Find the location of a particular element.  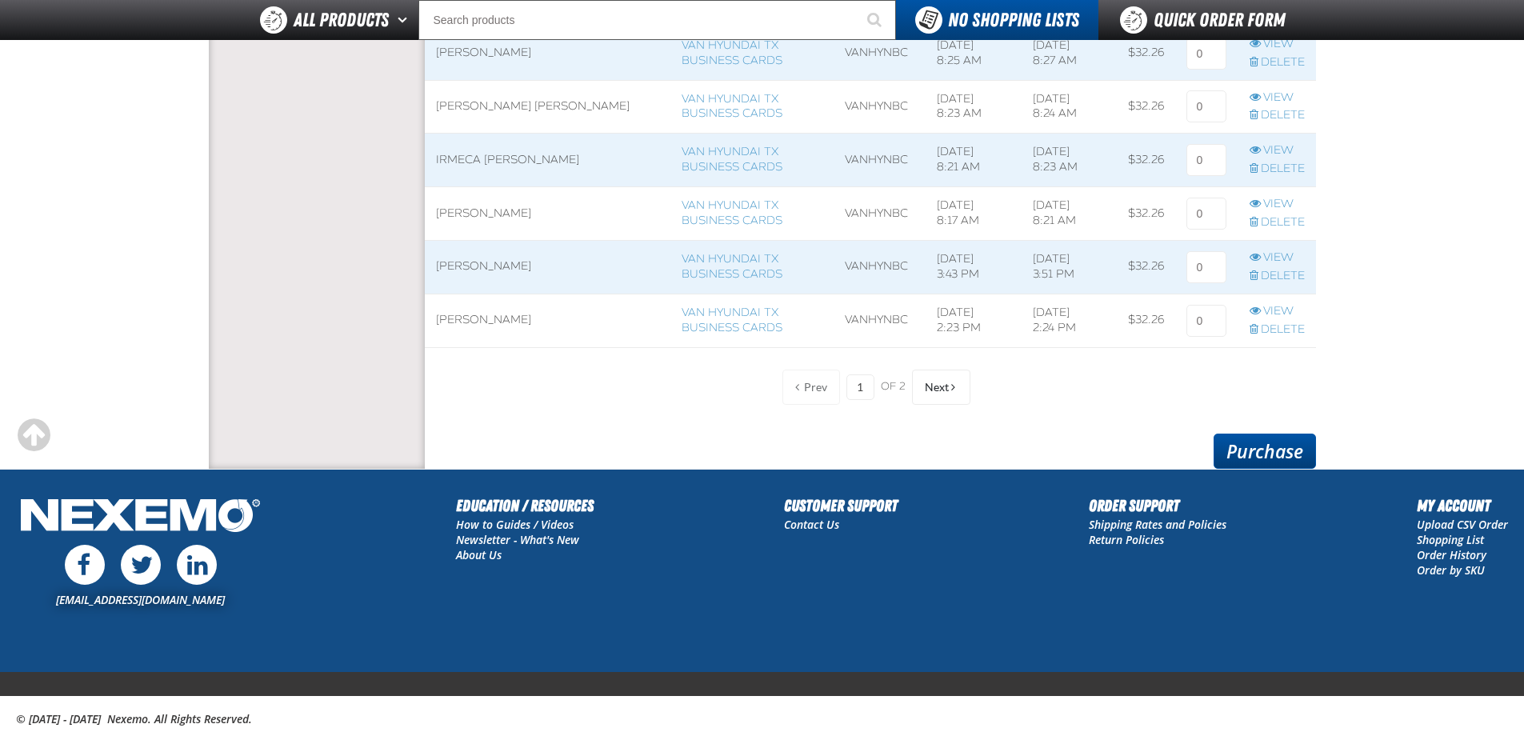

input: Current page number is located at coordinates (860, 387).